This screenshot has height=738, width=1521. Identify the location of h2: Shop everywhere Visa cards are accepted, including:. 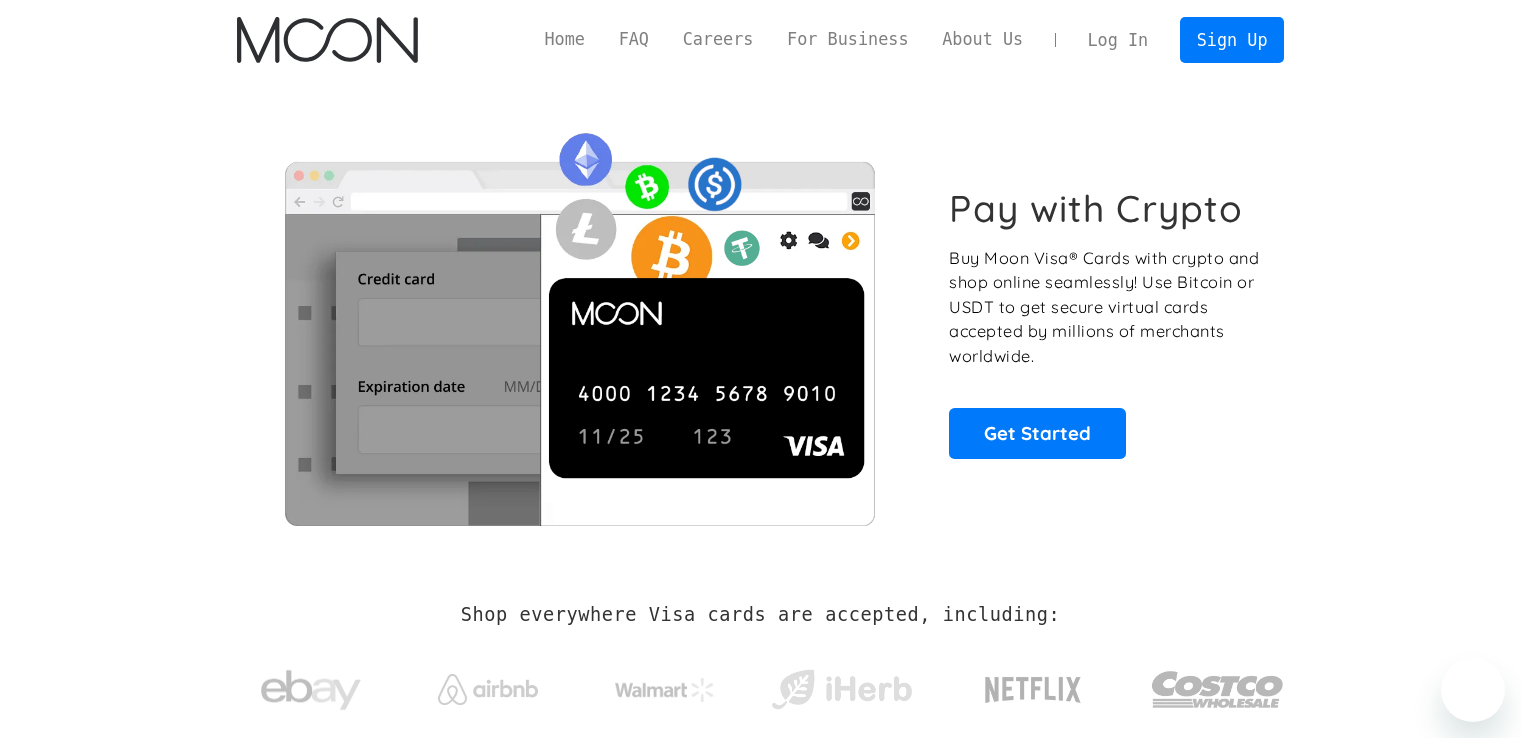
(760, 615).